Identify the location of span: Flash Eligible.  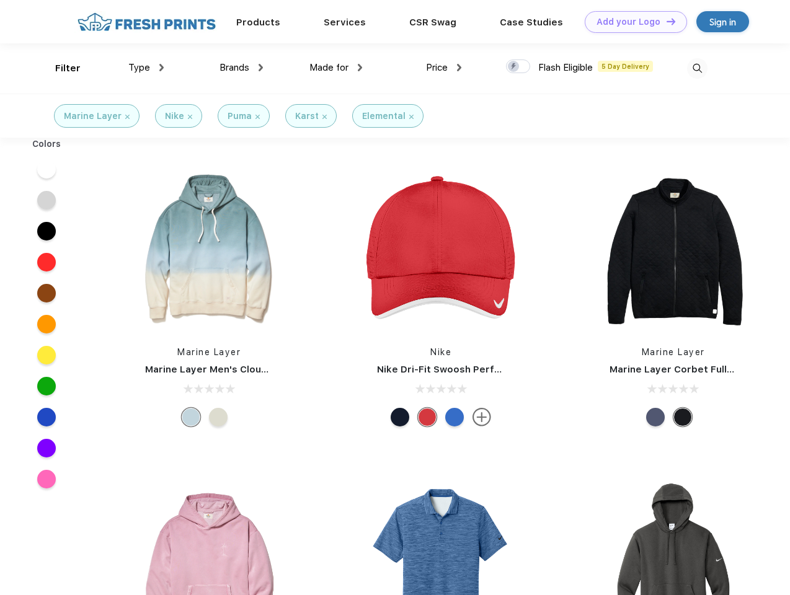
(566, 68).